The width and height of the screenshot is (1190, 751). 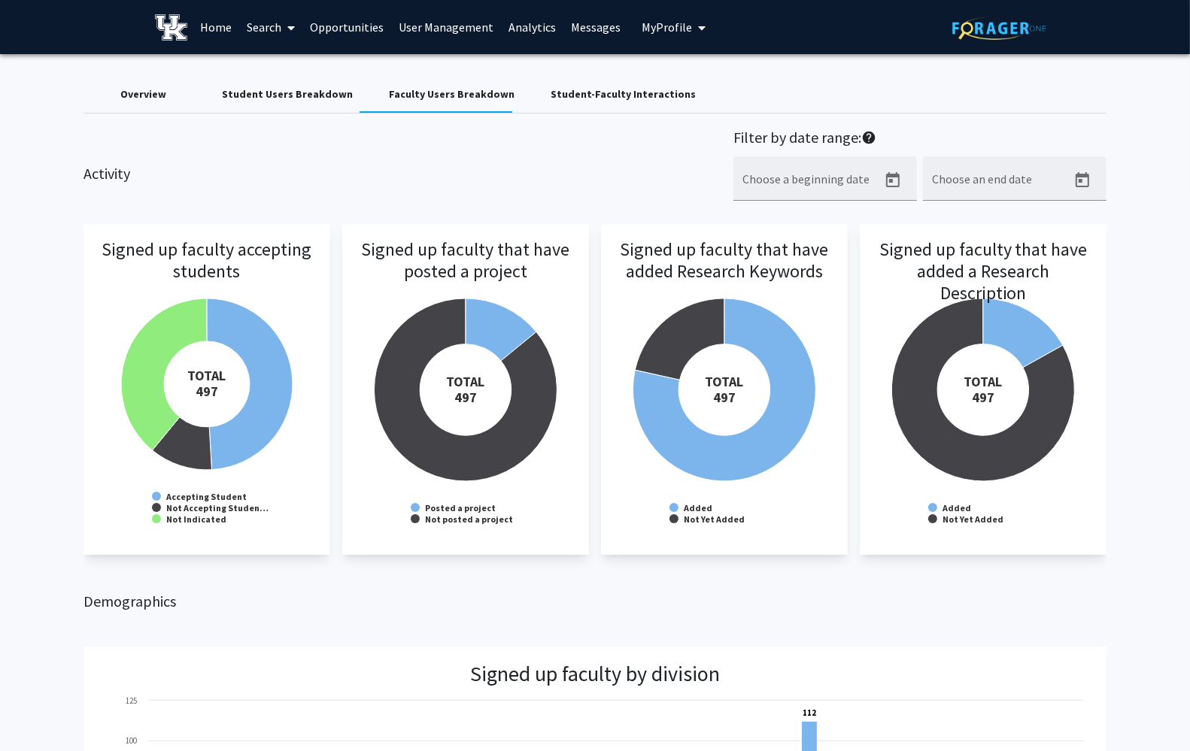 What do you see at coordinates (595, 674) in the screenshot?
I see `h3: Signed up faculty by division` at bounding box center [595, 674].